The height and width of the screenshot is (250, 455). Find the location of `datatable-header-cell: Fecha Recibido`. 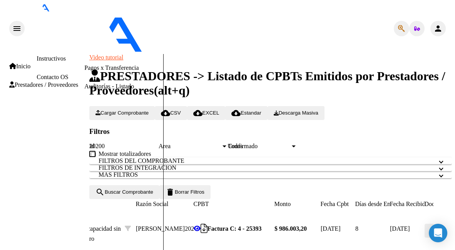

datatable-header-cell: Fecha Recibido is located at coordinates (408, 204).